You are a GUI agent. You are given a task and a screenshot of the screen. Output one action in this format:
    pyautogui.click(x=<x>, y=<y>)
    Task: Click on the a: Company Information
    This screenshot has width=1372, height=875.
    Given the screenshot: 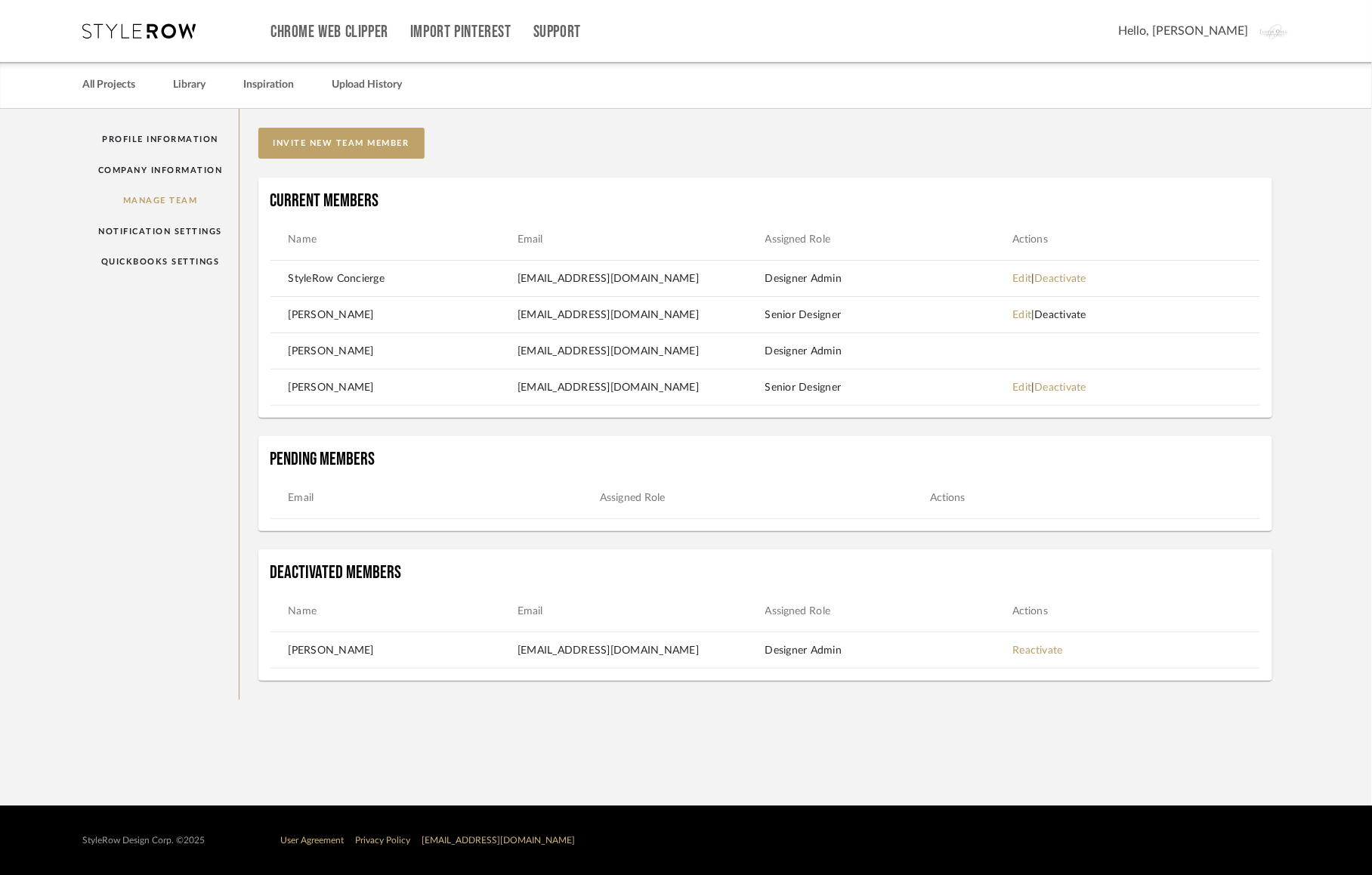 What is the action you would take?
    pyautogui.click(x=160, y=170)
    